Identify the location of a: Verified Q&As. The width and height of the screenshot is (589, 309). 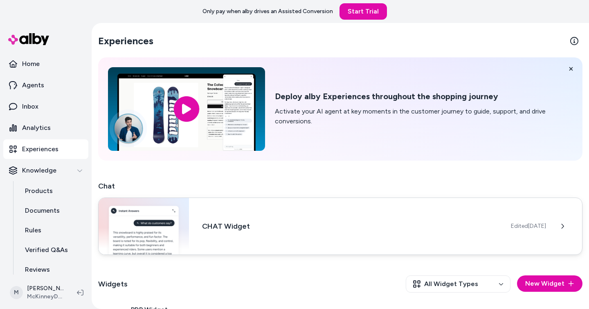
(52, 250).